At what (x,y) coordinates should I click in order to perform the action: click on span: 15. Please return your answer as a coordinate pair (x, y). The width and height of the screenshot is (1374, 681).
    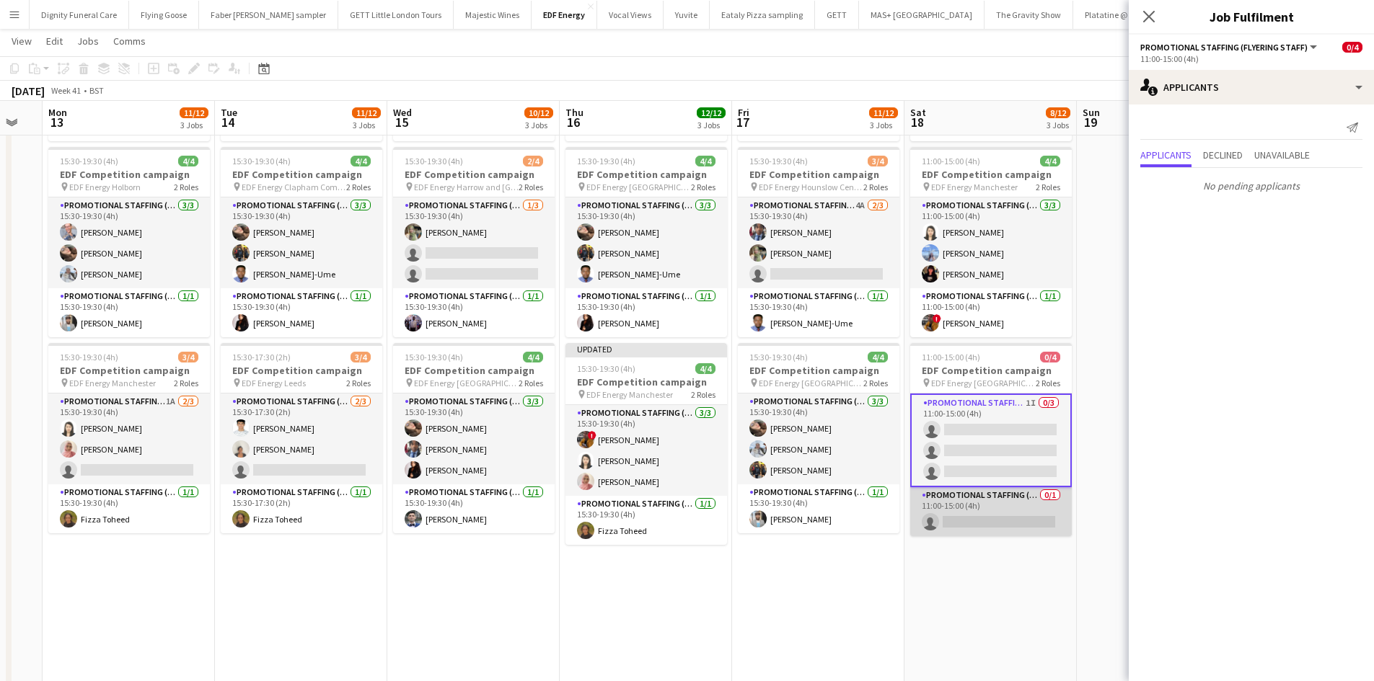
    Looking at the image, I should click on (401, 122).